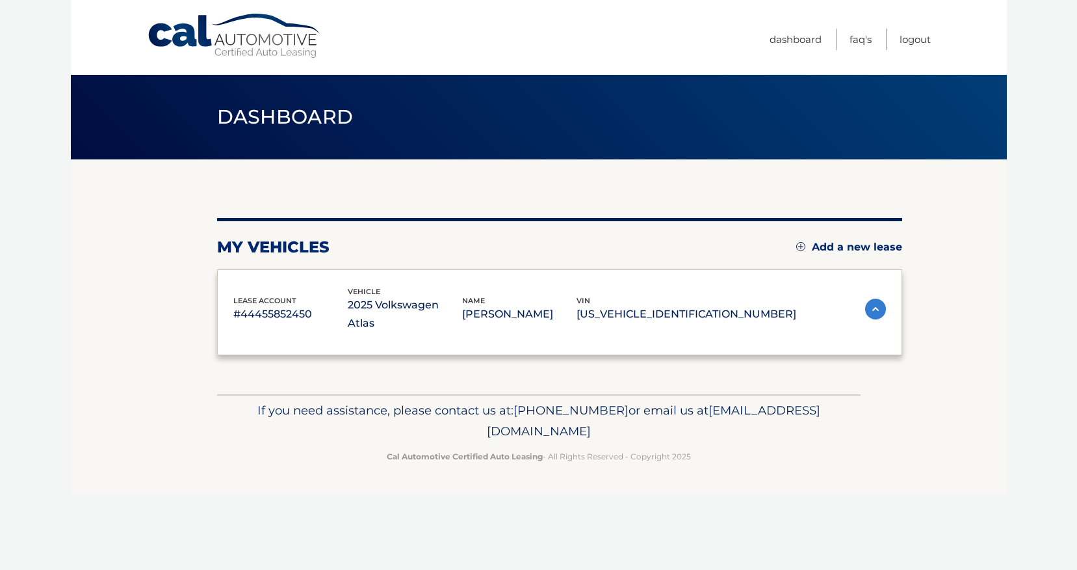 The width and height of the screenshot is (1077, 570). What do you see at coordinates (583, 300) in the screenshot?
I see `span: vin` at bounding box center [583, 300].